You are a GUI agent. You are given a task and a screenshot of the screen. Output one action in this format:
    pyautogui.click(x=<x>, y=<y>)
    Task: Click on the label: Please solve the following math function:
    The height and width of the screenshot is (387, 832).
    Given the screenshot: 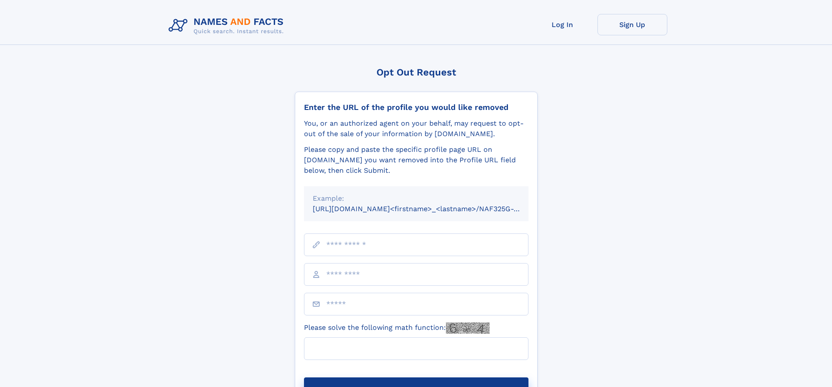 What is the action you would take?
    pyautogui.click(x=397, y=329)
    